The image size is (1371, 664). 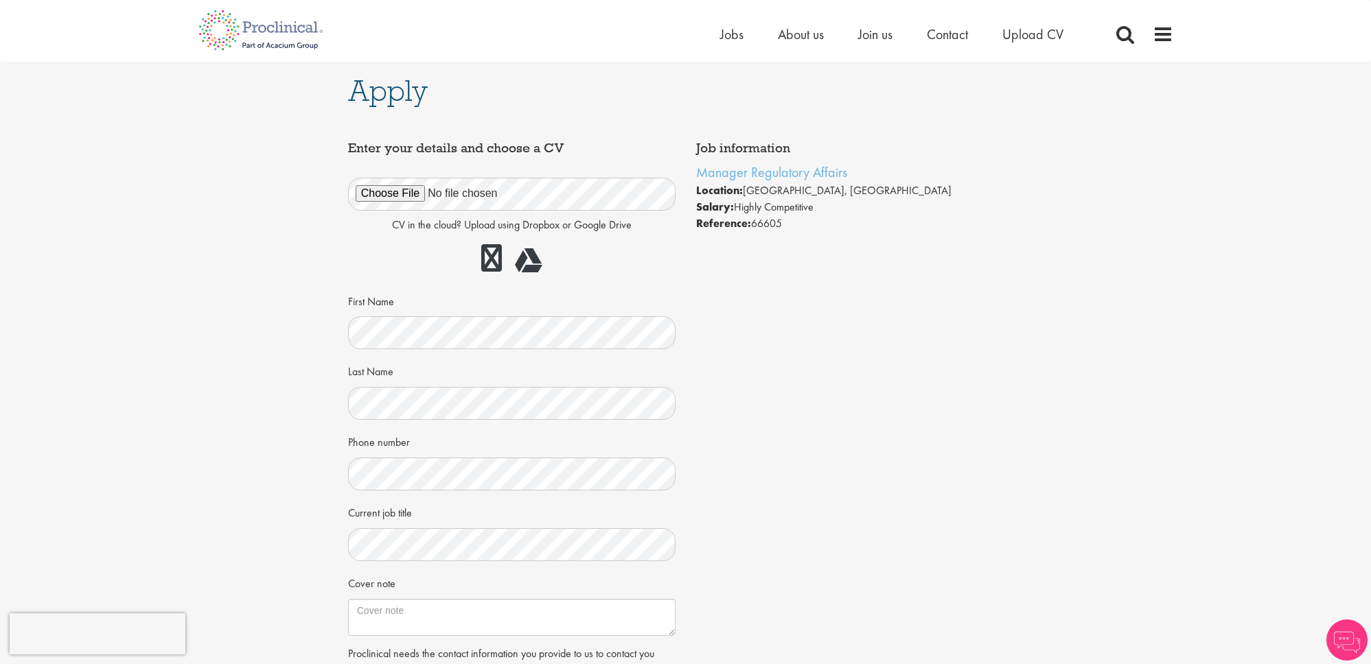 What do you see at coordinates (371, 300) in the screenshot?
I see `label: First Name` at bounding box center [371, 300].